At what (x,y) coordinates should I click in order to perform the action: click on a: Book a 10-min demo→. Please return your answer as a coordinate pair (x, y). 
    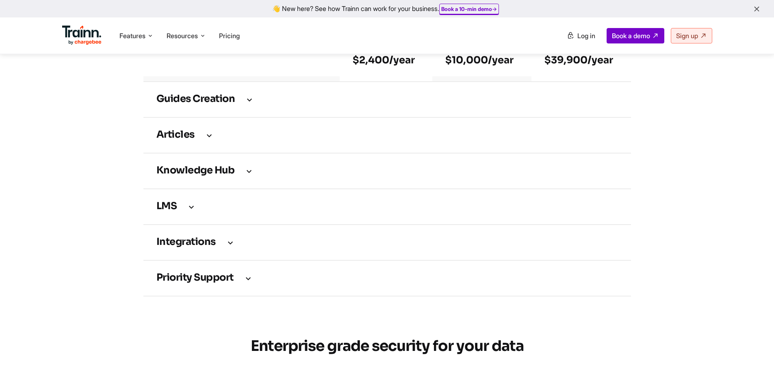
    Looking at the image, I should click on (469, 9).